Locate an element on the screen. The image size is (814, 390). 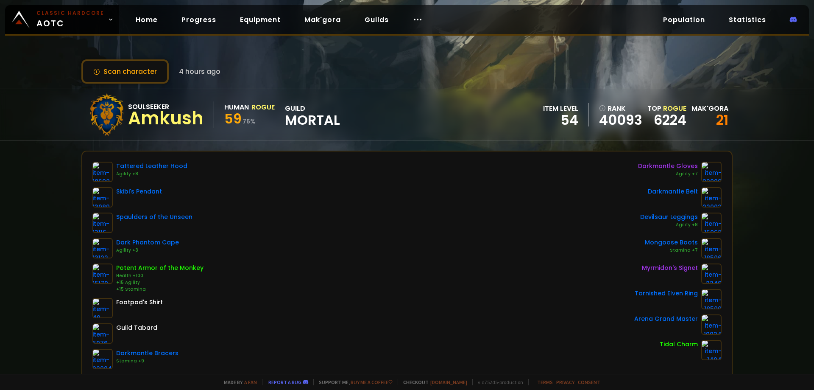
img: item-18506 is located at coordinates (711, 248).